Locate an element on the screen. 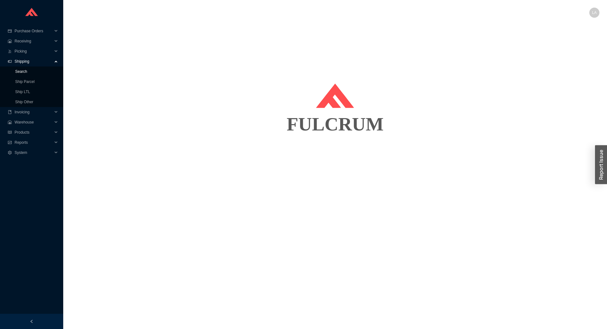  span: Invoicing is located at coordinates (34, 112).